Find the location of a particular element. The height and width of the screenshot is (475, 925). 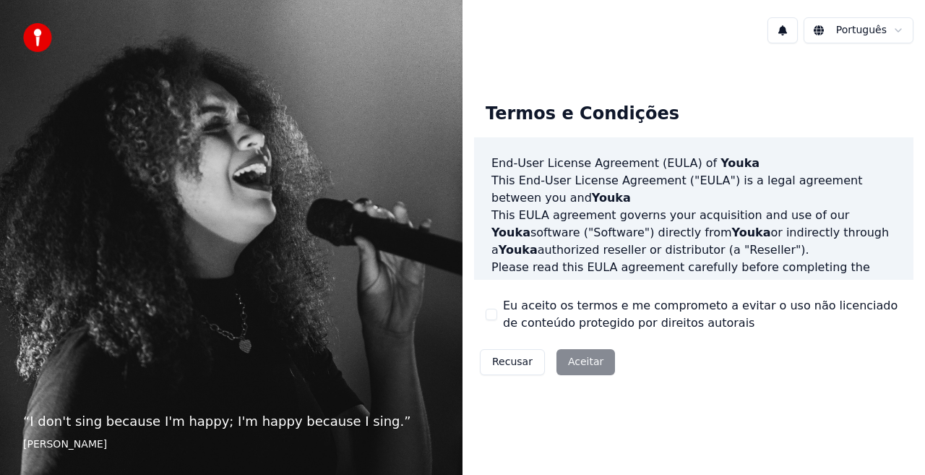

p: “ I don't sing because I'm happy; I'm happy because I sing. ” is located at coordinates (231, 421).